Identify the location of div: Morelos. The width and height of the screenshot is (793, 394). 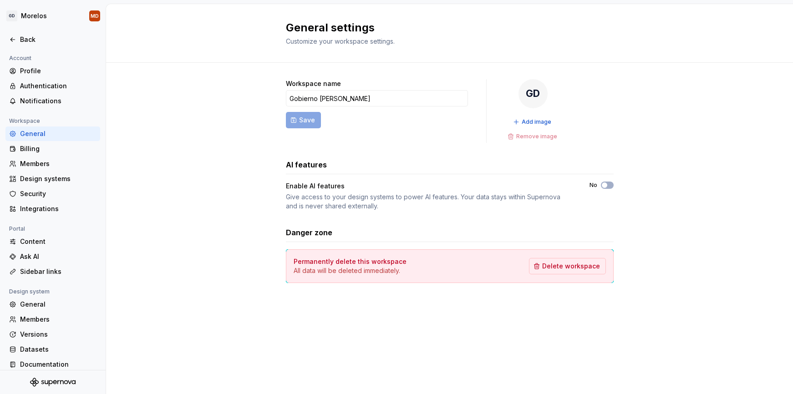
(34, 16).